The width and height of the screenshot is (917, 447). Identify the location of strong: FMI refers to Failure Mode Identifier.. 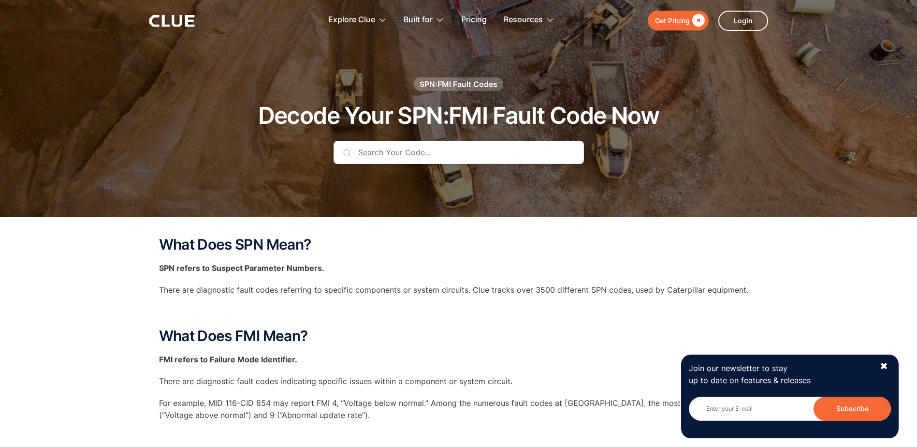
(228, 359).